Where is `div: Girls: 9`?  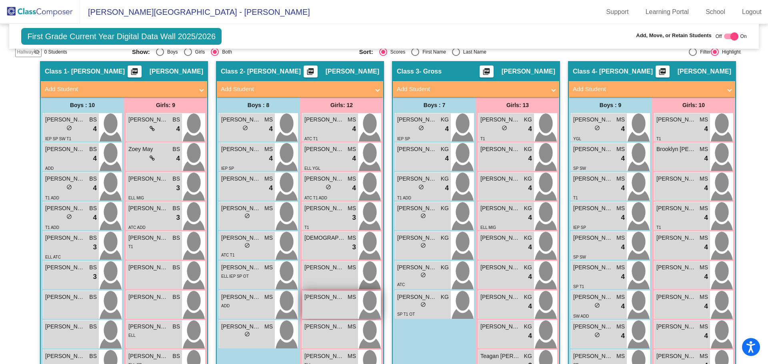 div: Girls: 9 is located at coordinates (166, 105).